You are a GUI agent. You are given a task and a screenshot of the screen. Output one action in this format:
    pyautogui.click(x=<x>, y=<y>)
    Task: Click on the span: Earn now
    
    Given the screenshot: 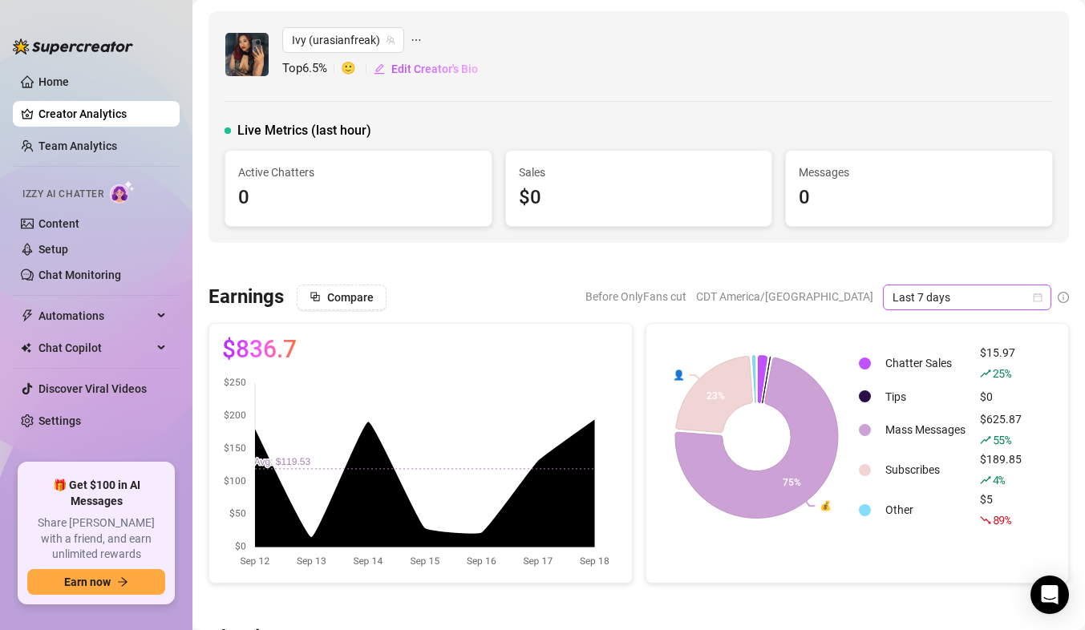 What is the action you would take?
    pyautogui.click(x=87, y=582)
    